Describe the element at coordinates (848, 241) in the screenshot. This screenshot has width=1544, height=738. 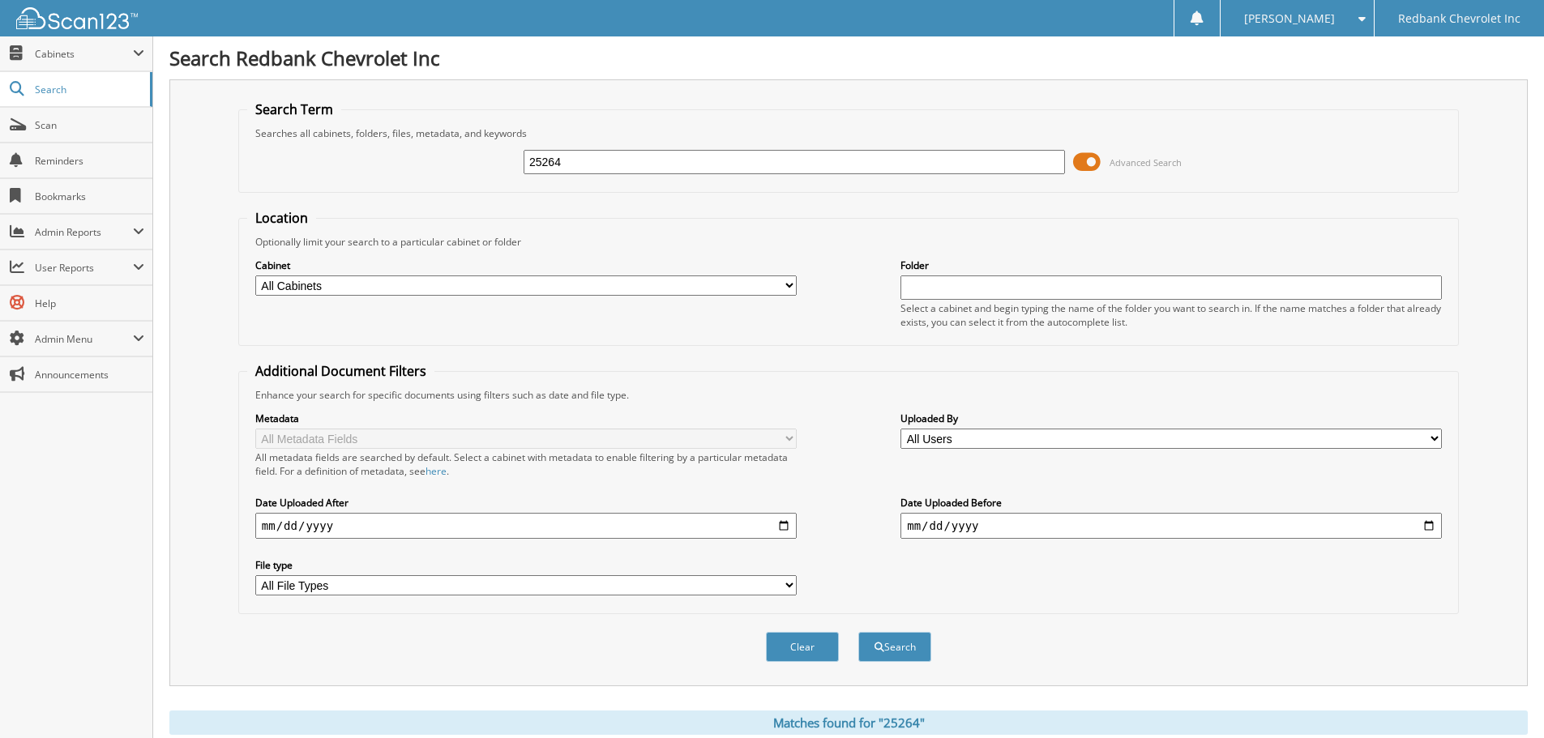
I see `div: Optionally limit your search to a particular cabinet or folder` at that location.